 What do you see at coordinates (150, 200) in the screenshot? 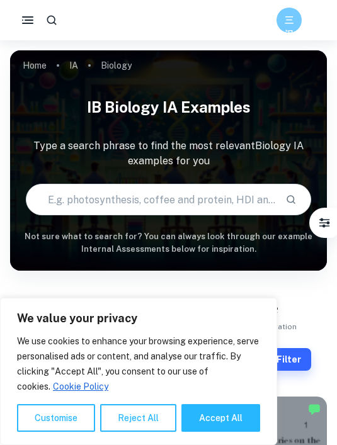
I see `input: E.g. photosynthesis, coffee and protein, HDI and diabetes...` at bounding box center [150, 200].